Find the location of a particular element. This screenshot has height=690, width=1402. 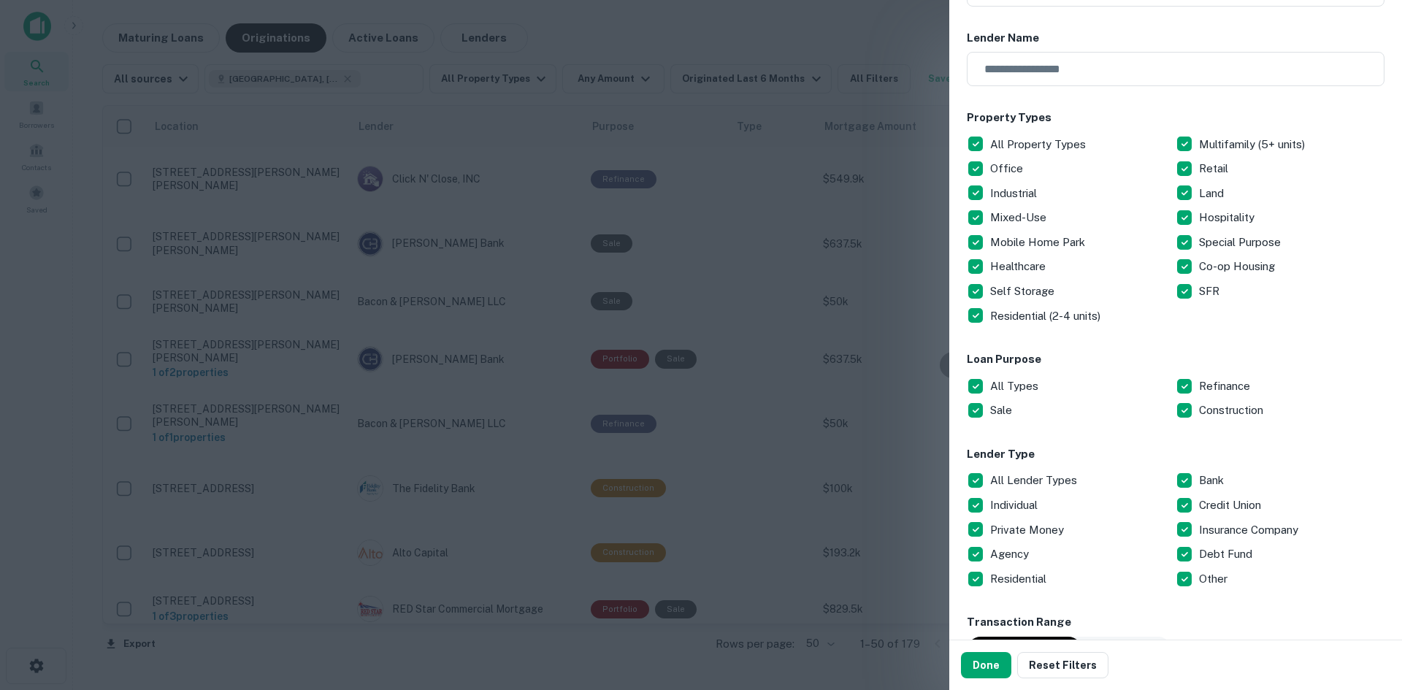

p: All Lender Types is located at coordinates (1035, 481).